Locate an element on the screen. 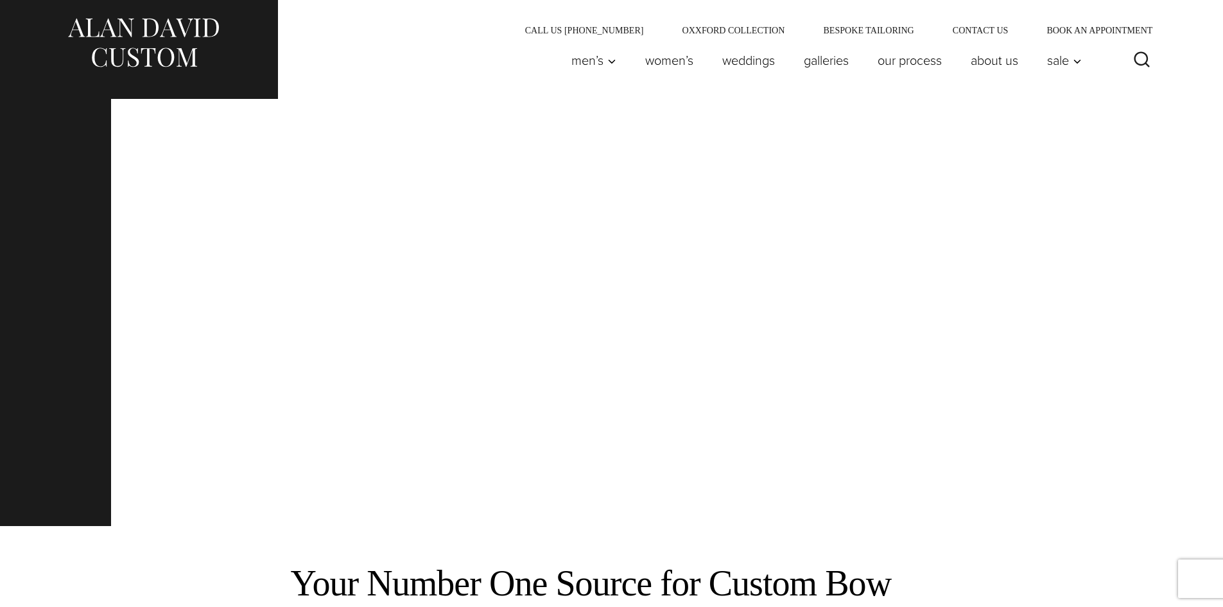  a: Oxxford Collection is located at coordinates (733, 30).